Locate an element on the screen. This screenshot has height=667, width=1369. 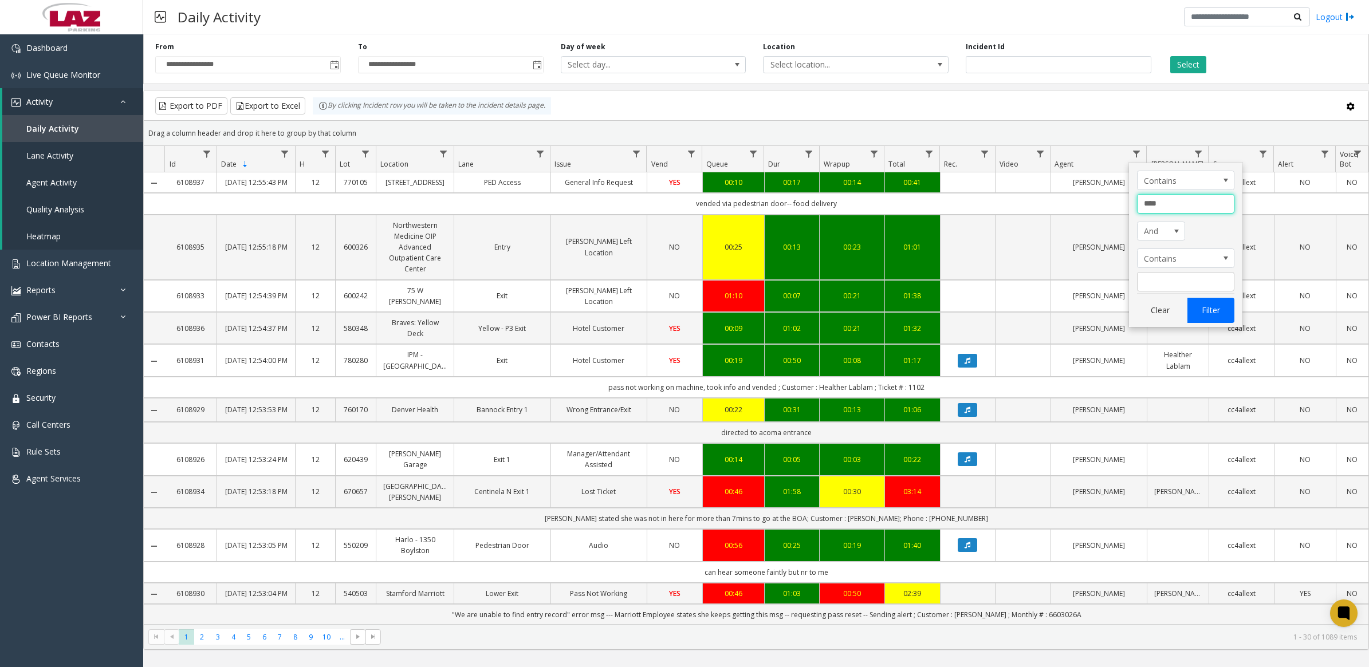
button: Filter is located at coordinates (1211, 310).